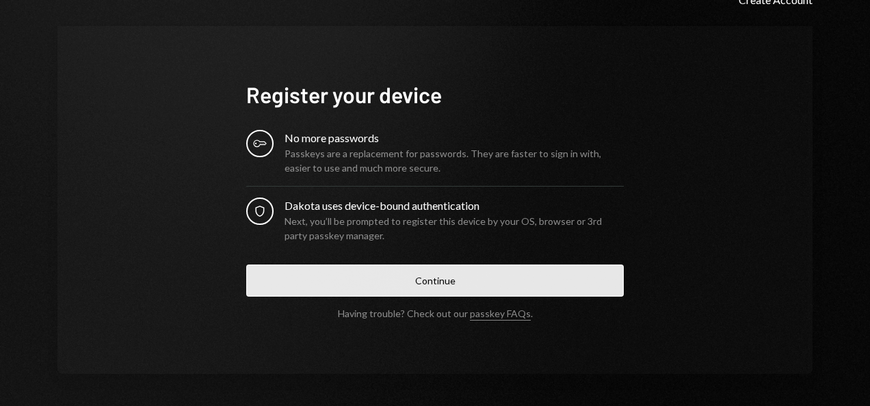 Image resolution: width=870 pixels, height=406 pixels. Describe the element at coordinates (435, 94) in the screenshot. I see `h1: Register your device` at that location.